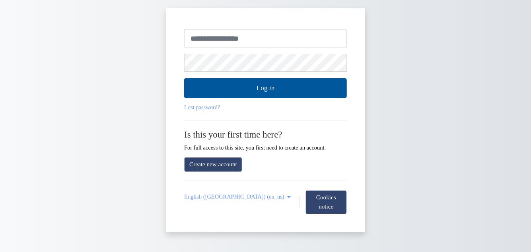  Describe the element at coordinates (202, 107) in the screenshot. I see `a: Lost password?` at that location.